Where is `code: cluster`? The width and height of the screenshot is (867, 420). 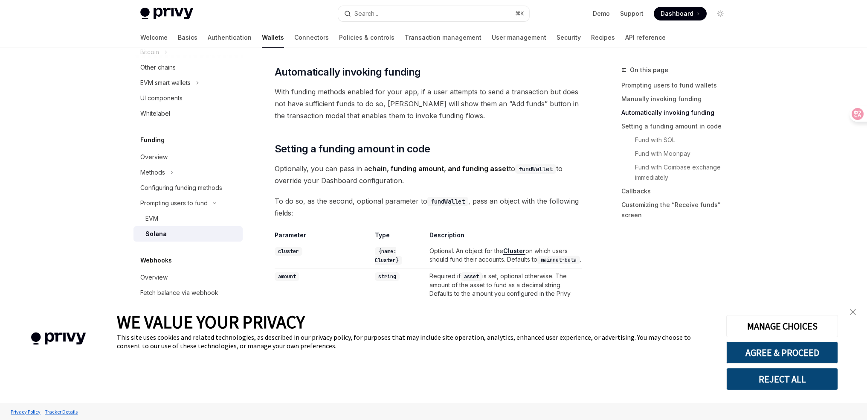
code: cluster is located at coordinates (288, 251).